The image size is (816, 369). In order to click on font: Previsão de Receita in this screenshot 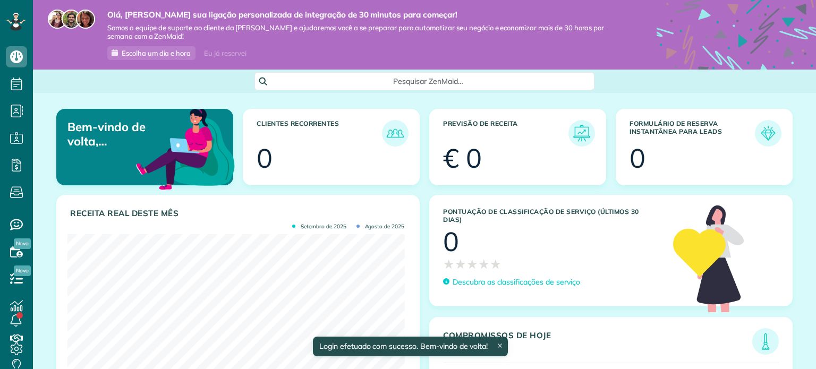, I will do `click(480, 123)`.